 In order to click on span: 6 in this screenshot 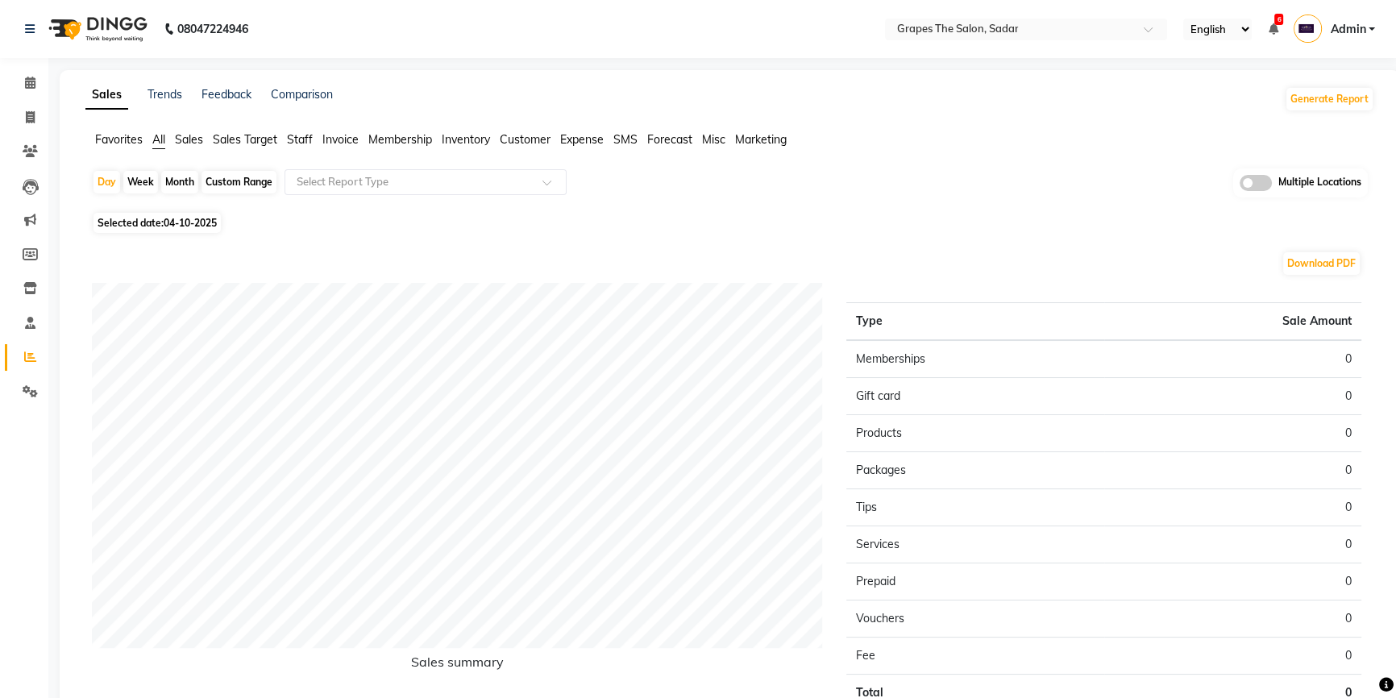, I will do `click(1279, 19)`.